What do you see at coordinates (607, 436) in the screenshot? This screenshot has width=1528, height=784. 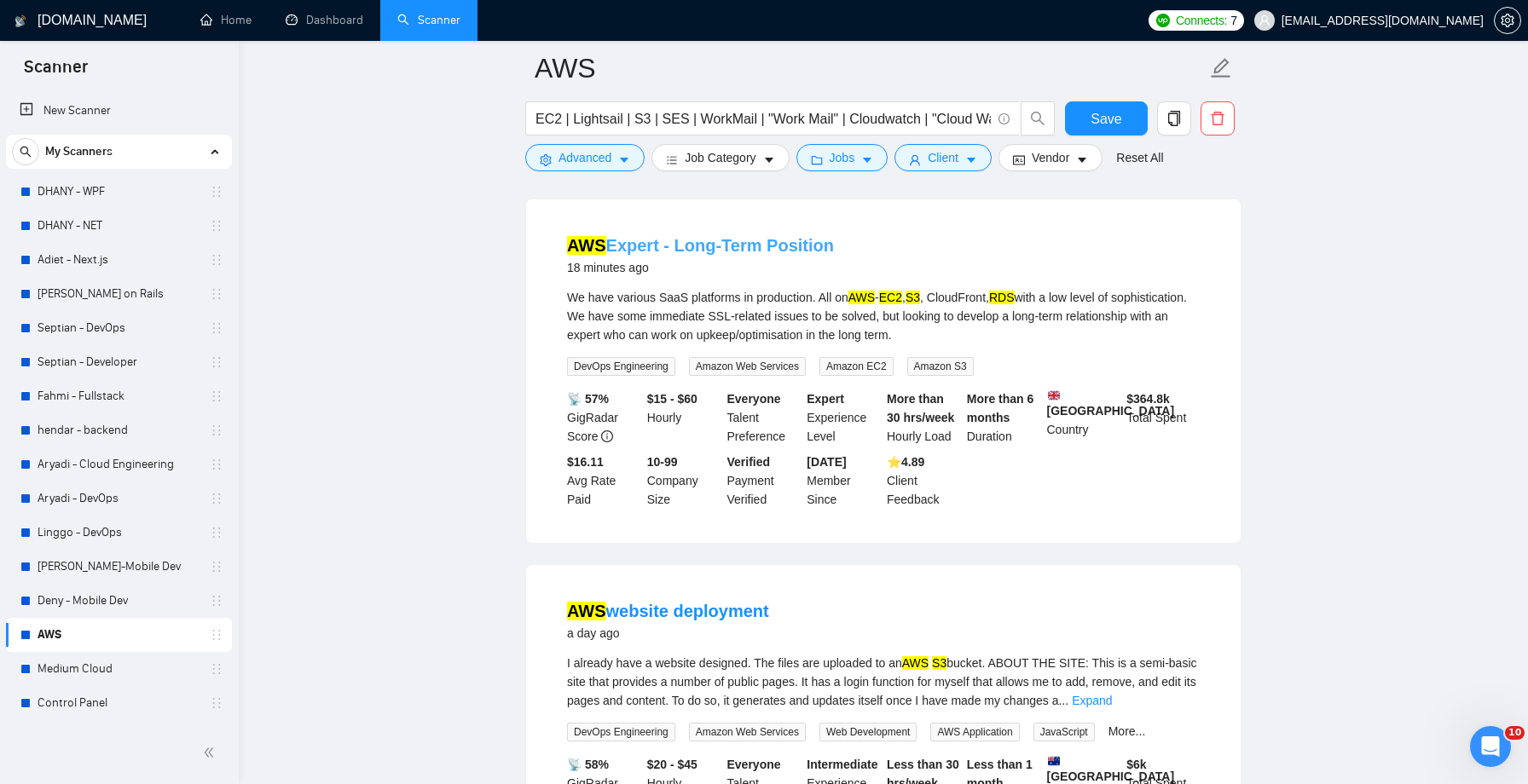 I see `span: info-circle` at bounding box center [607, 436].